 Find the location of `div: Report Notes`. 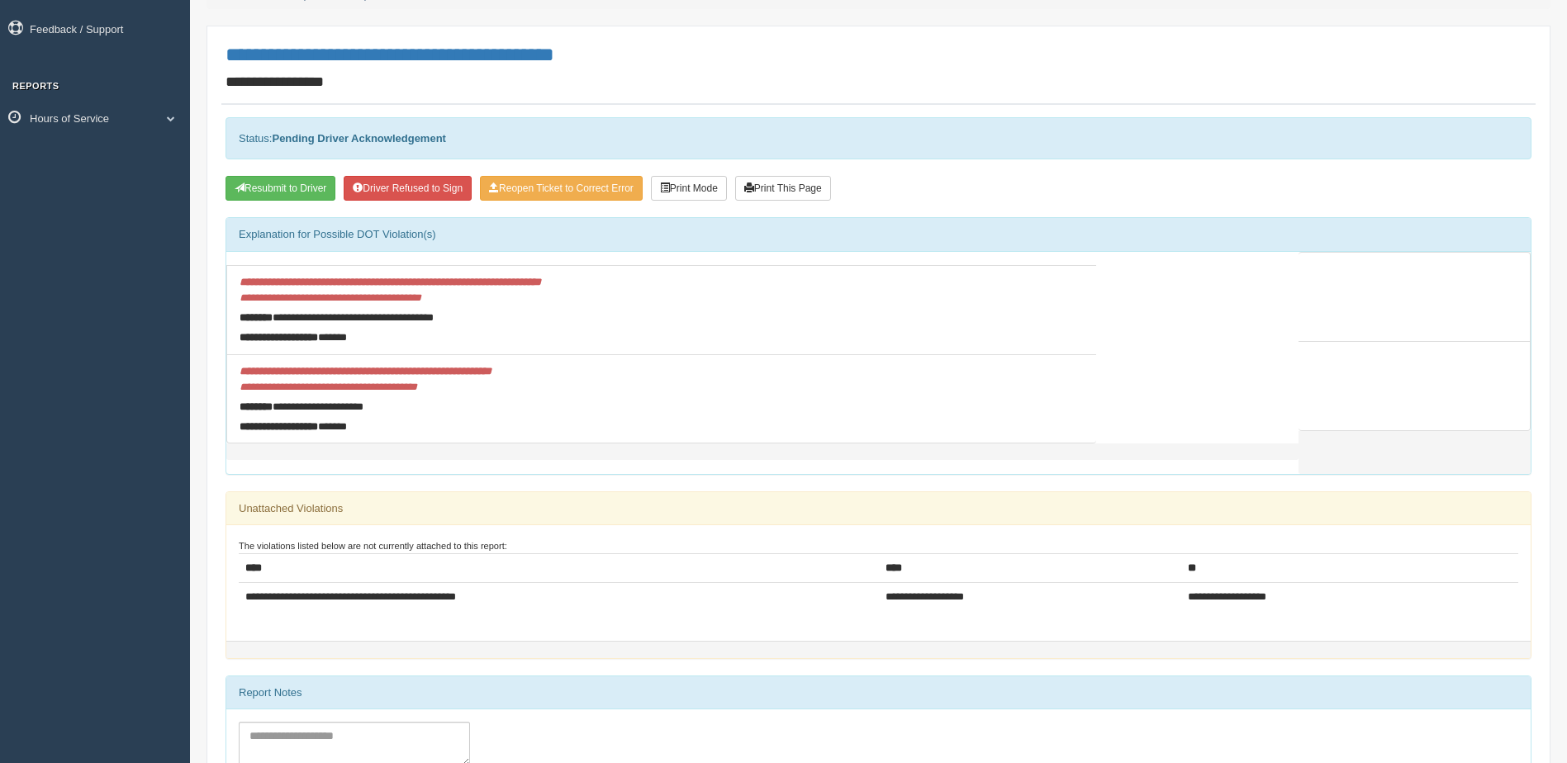

div: Report Notes is located at coordinates (878, 693).